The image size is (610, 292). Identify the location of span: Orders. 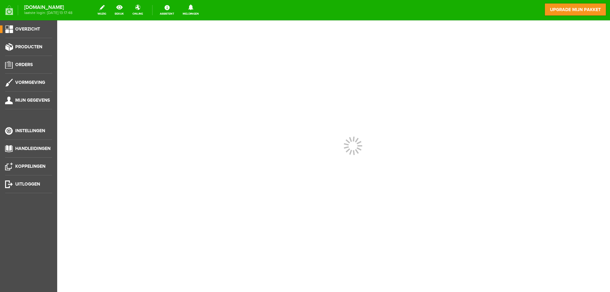
(24, 64).